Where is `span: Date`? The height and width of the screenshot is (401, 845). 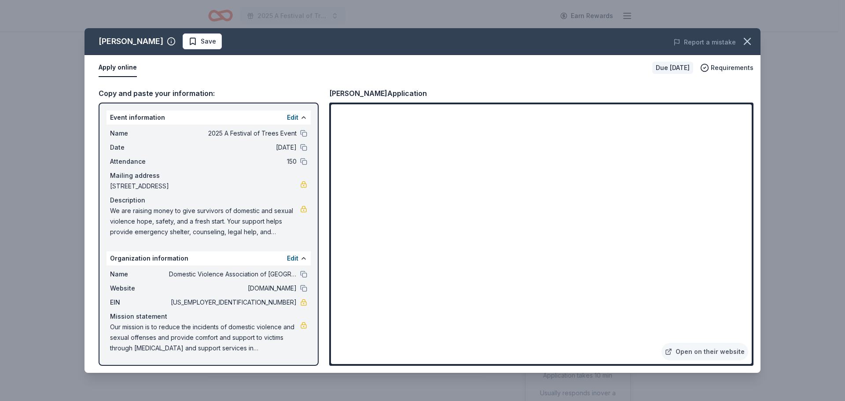 span: Date is located at coordinates (139, 147).